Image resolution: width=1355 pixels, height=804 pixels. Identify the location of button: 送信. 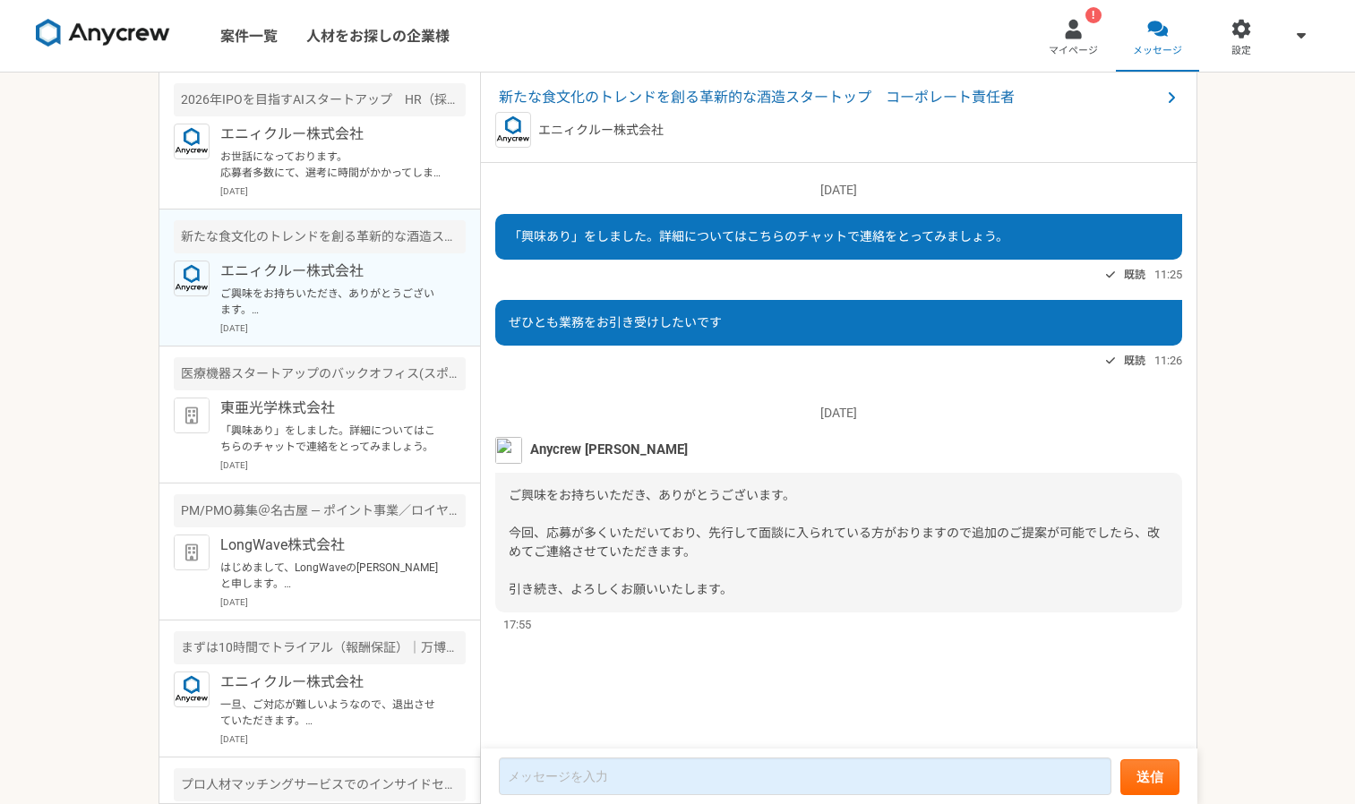
(1150, 778).